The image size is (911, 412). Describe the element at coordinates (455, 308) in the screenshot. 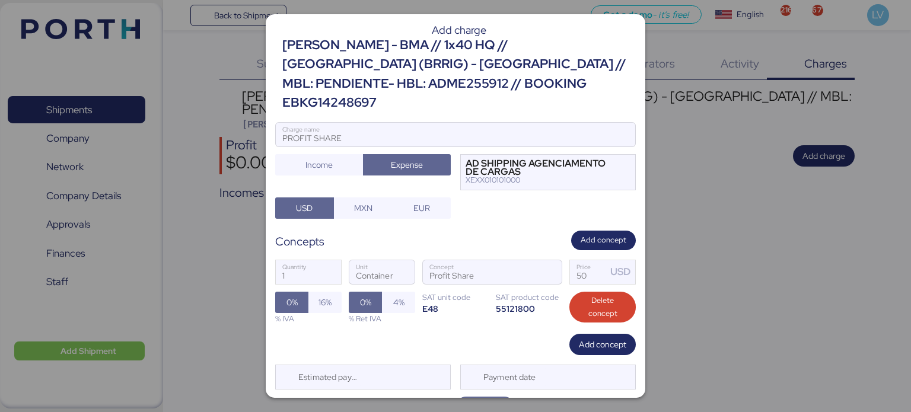

I see `div: E48` at that location.